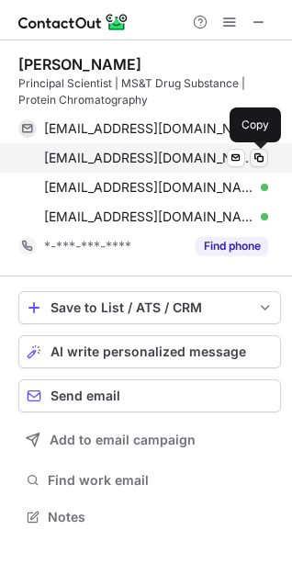  I want to click on span: Send email, so click(85, 396).